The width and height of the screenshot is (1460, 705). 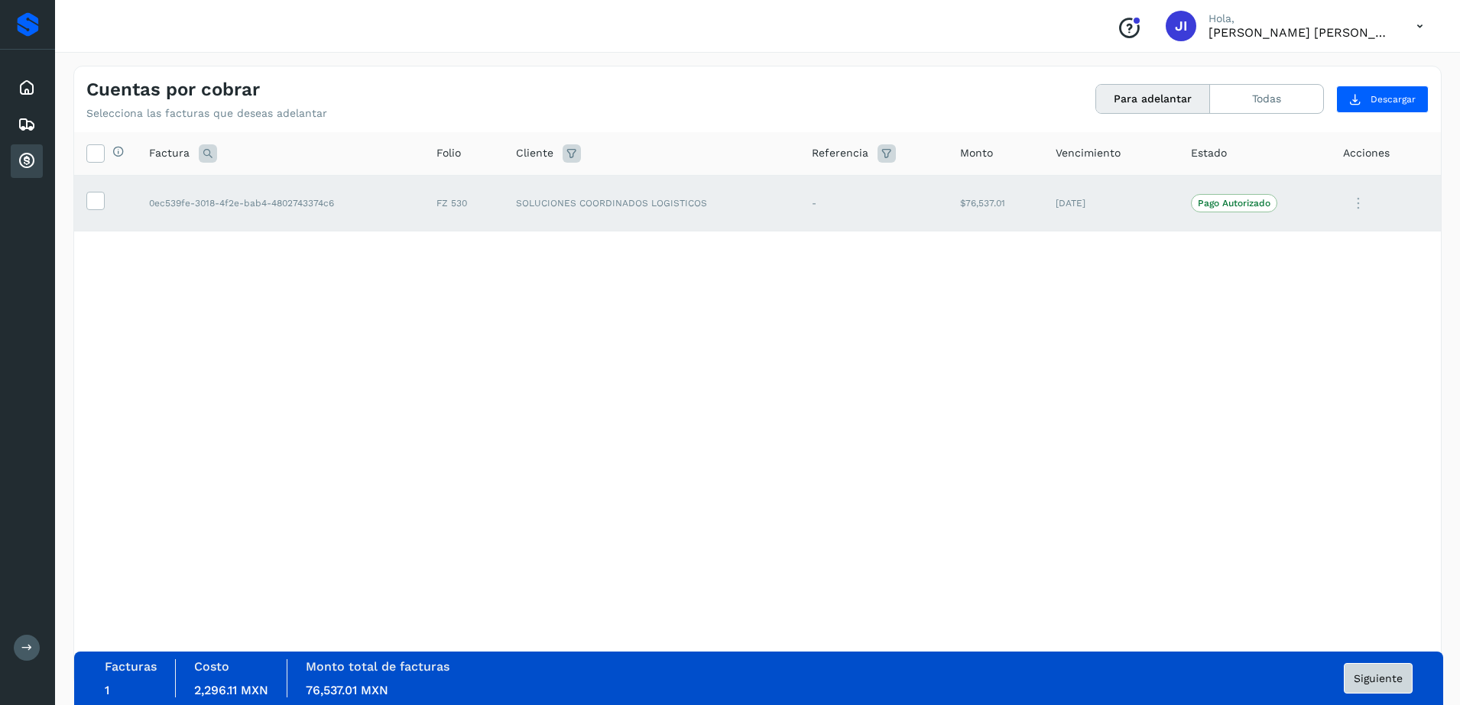 I want to click on p: Selecciona las facturas que deseas adelantar, so click(x=206, y=113).